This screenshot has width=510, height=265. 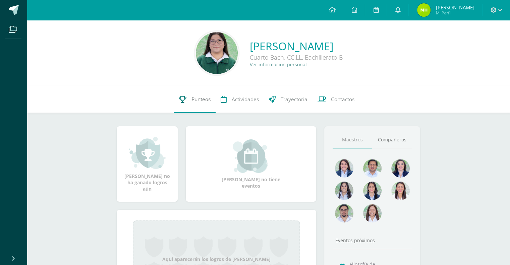 I want to click on img: d4e0c534ae446c0d00535d3bb96704e9.png, so click(x=372, y=191).